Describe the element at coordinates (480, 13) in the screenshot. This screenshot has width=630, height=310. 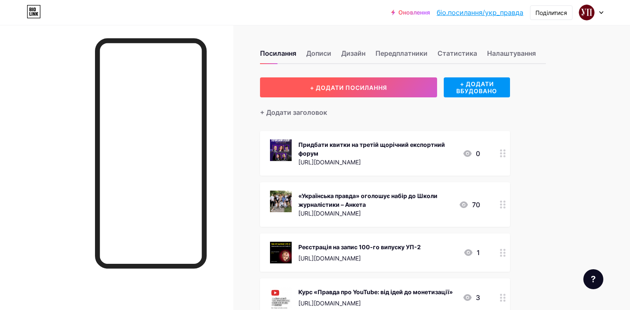
I see `a: біо.посилання/укр_правда` at that location.